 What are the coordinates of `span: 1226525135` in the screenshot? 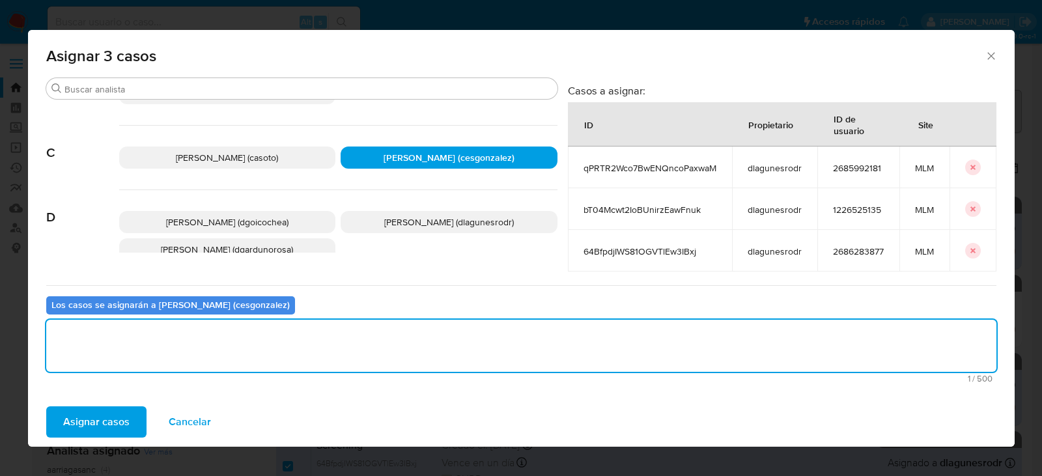 It's located at (858, 210).